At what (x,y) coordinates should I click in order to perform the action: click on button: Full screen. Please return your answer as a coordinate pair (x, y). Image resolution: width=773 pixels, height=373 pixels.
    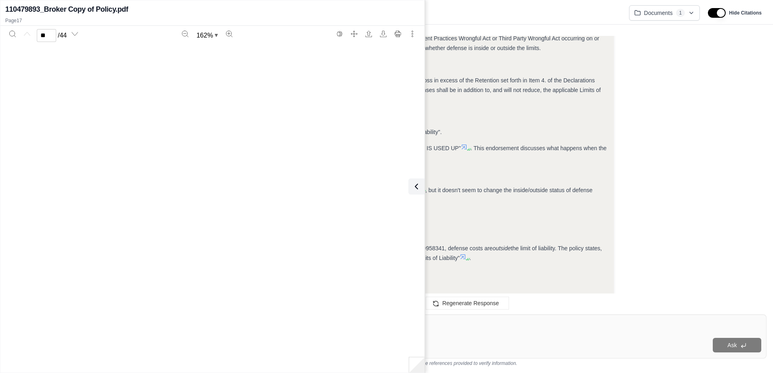
    Looking at the image, I should click on (354, 34).